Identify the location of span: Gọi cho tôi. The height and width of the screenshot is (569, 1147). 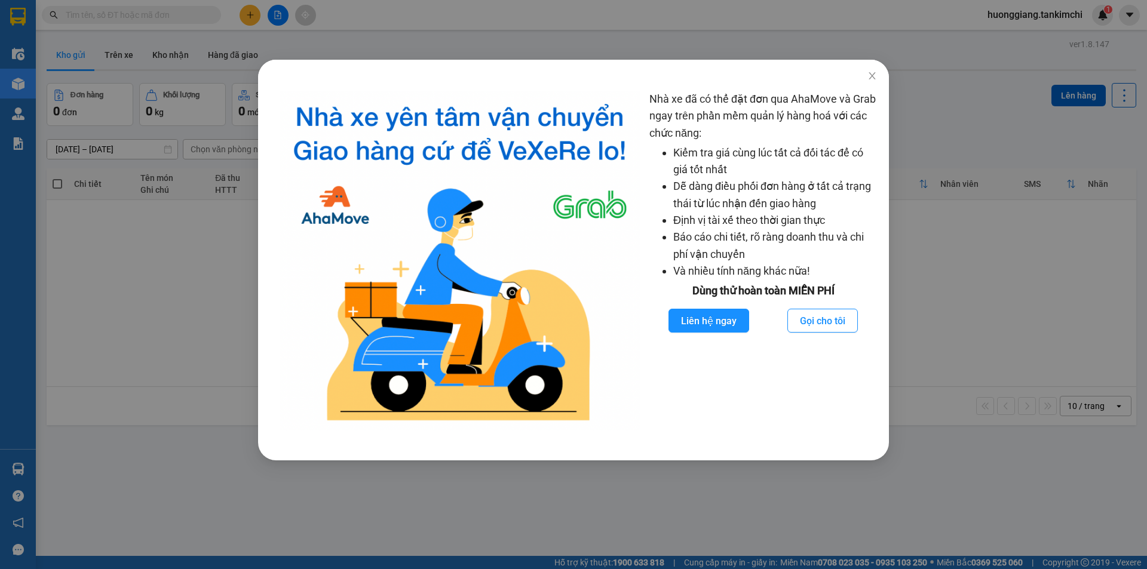
(822, 321).